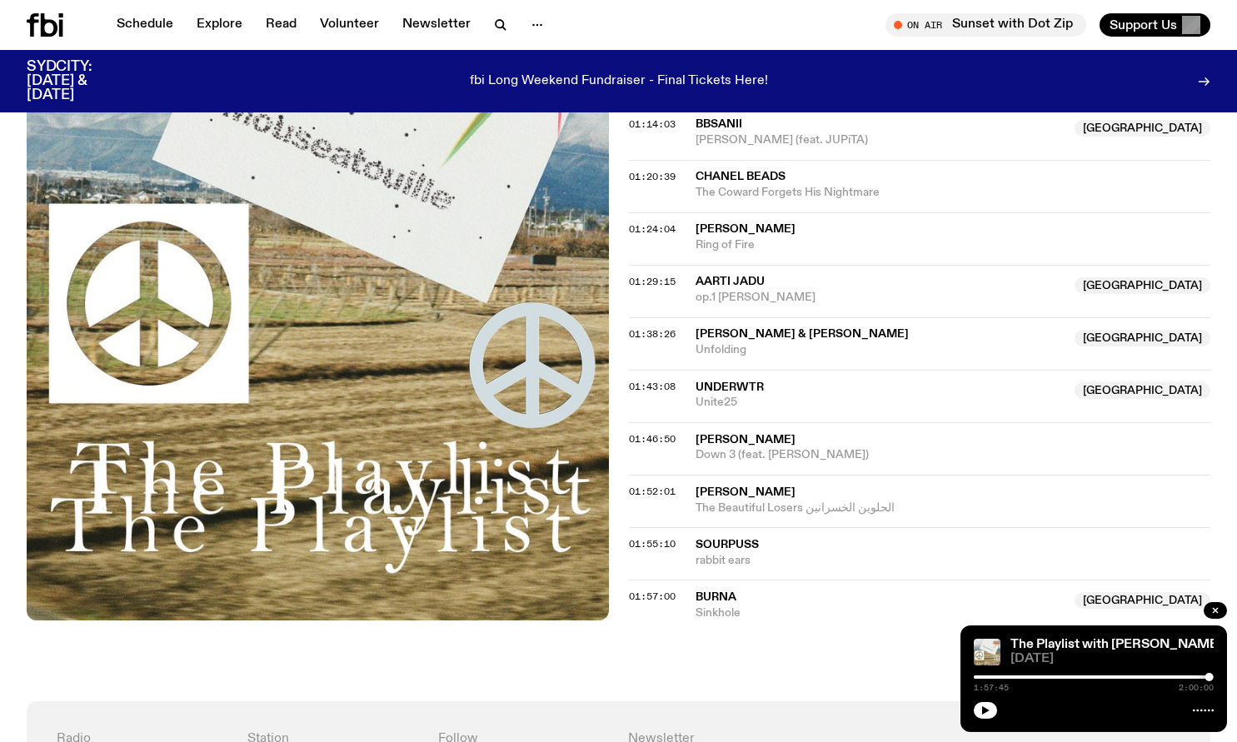 The height and width of the screenshot is (742, 1237). Describe the element at coordinates (349, 25) in the screenshot. I see `a: Volunteer` at that location.